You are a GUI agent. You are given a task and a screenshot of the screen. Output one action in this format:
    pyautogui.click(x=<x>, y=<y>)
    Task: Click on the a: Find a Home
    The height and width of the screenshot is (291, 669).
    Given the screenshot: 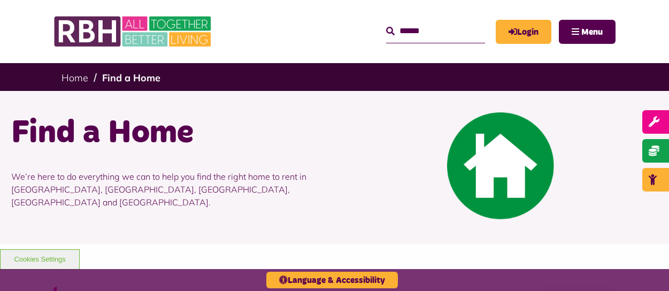 What is the action you would take?
    pyautogui.click(x=131, y=78)
    